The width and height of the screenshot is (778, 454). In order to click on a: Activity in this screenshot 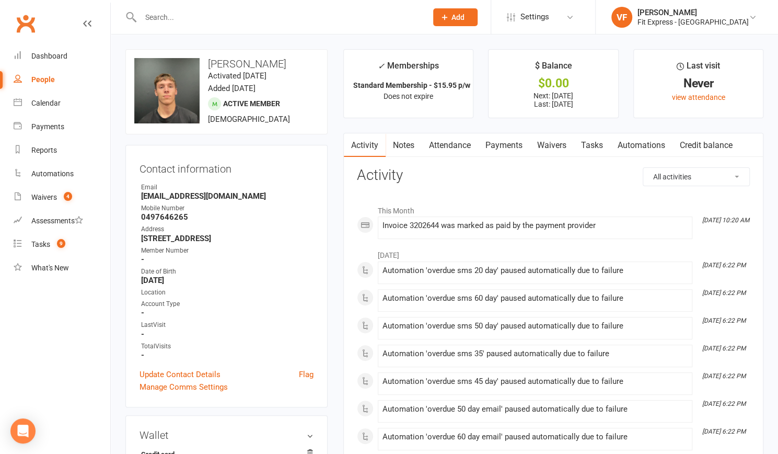, I will do `click(365, 145)`.